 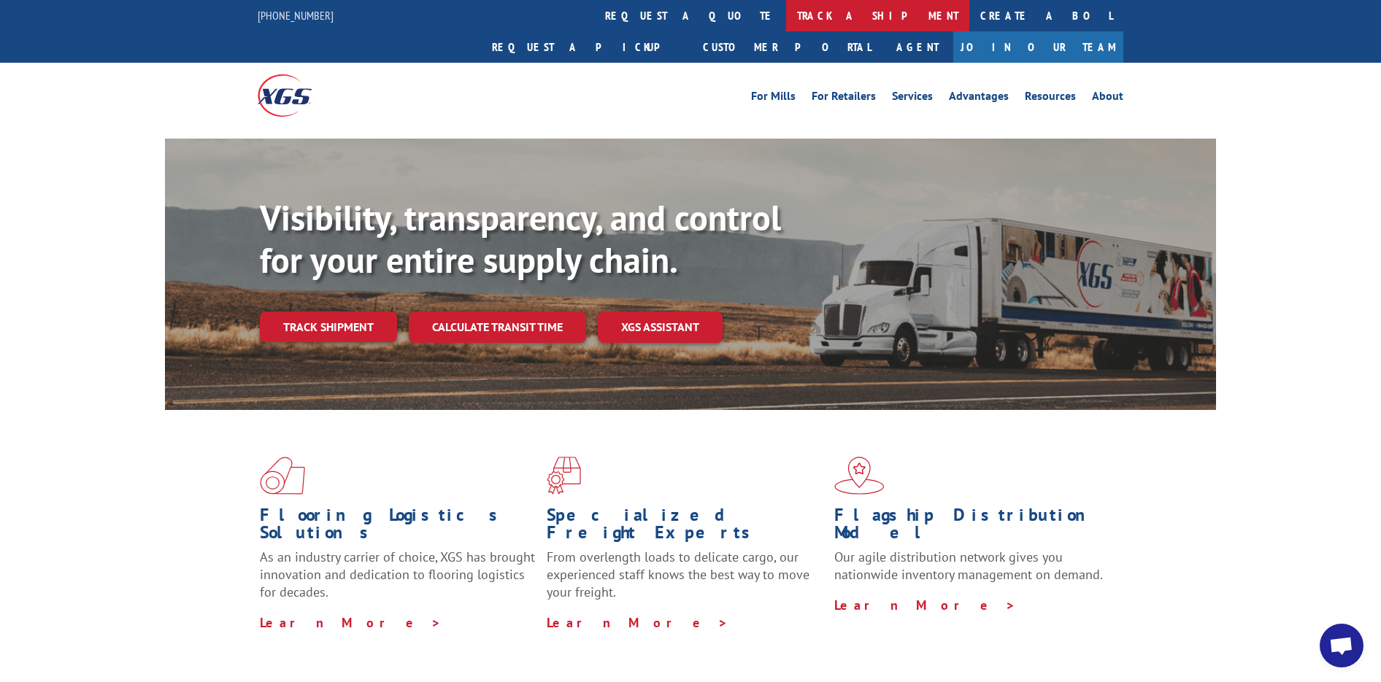 What do you see at coordinates (1341, 646) in the screenshot?
I see `div: Open chat` at bounding box center [1341, 646].